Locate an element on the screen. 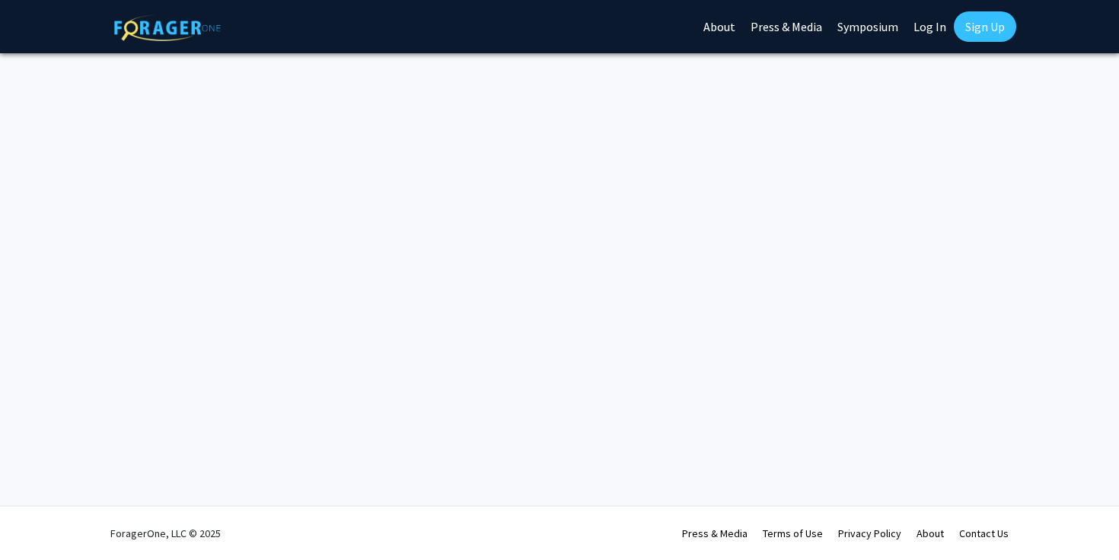  a: About is located at coordinates (930, 533).